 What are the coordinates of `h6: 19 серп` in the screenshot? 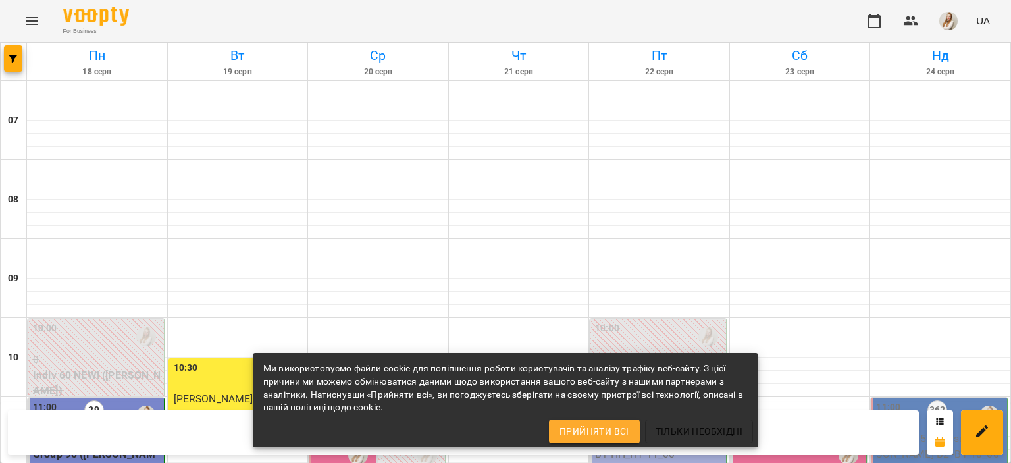 It's located at (238, 72).